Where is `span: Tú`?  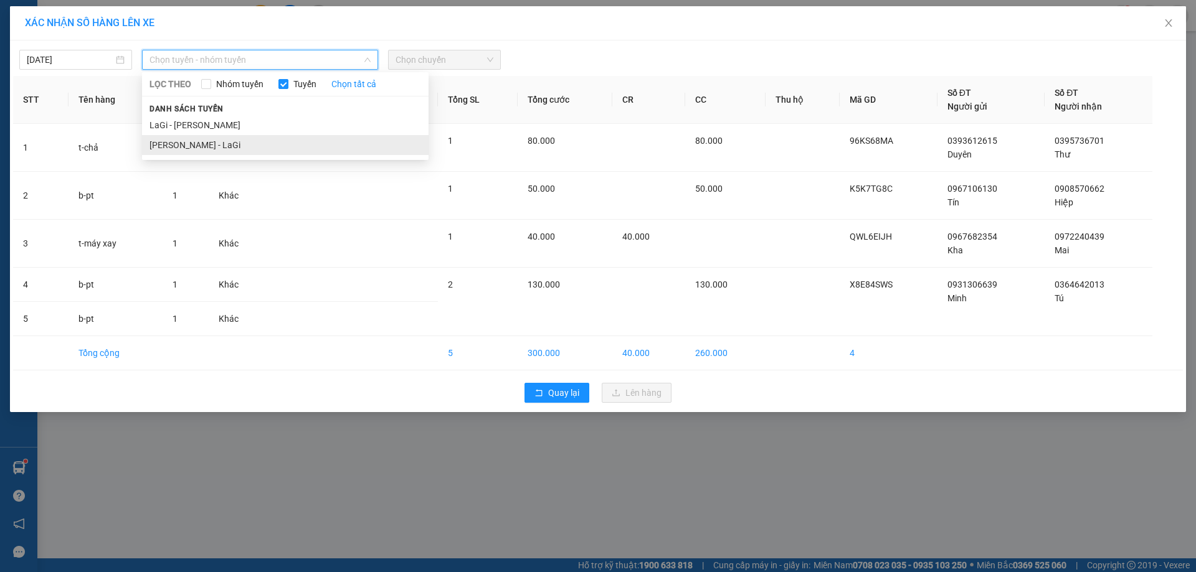 span: Tú is located at coordinates (1059, 298).